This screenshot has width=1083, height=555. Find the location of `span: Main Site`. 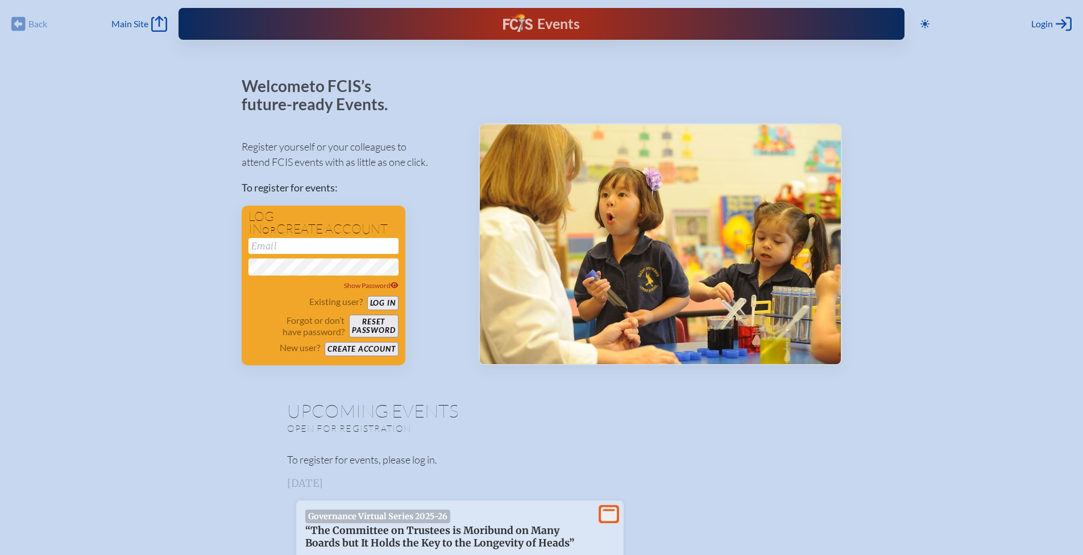

span: Main Site is located at coordinates (130, 24).